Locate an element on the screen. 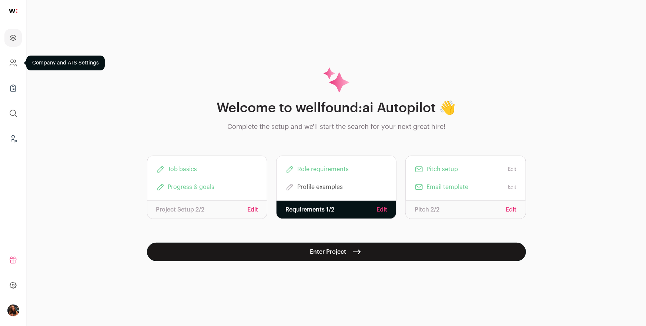 This screenshot has height=326, width=646. h1: Welcome to wellfound:ai Autopilot 👋 is located at coordinates (337, 108).